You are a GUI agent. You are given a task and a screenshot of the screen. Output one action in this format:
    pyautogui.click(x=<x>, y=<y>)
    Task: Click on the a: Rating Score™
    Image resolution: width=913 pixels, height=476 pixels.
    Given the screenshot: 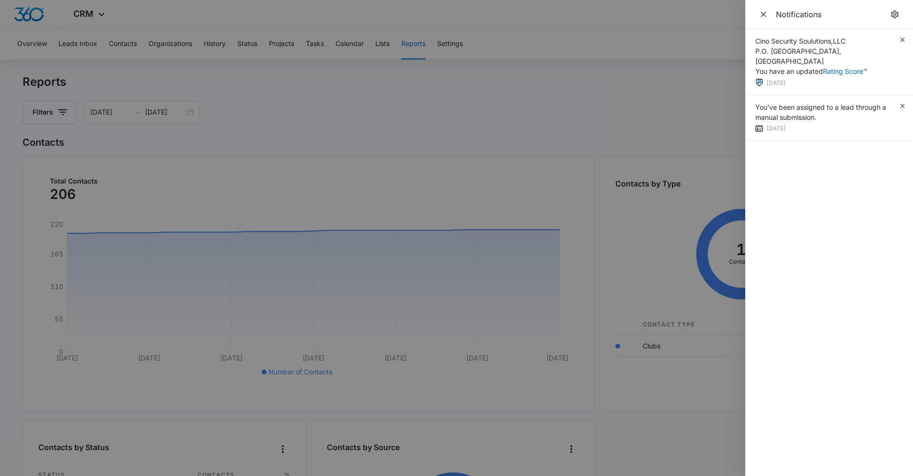 What is the action you would take?
    pyautogui.click(x=845, y=71)
    